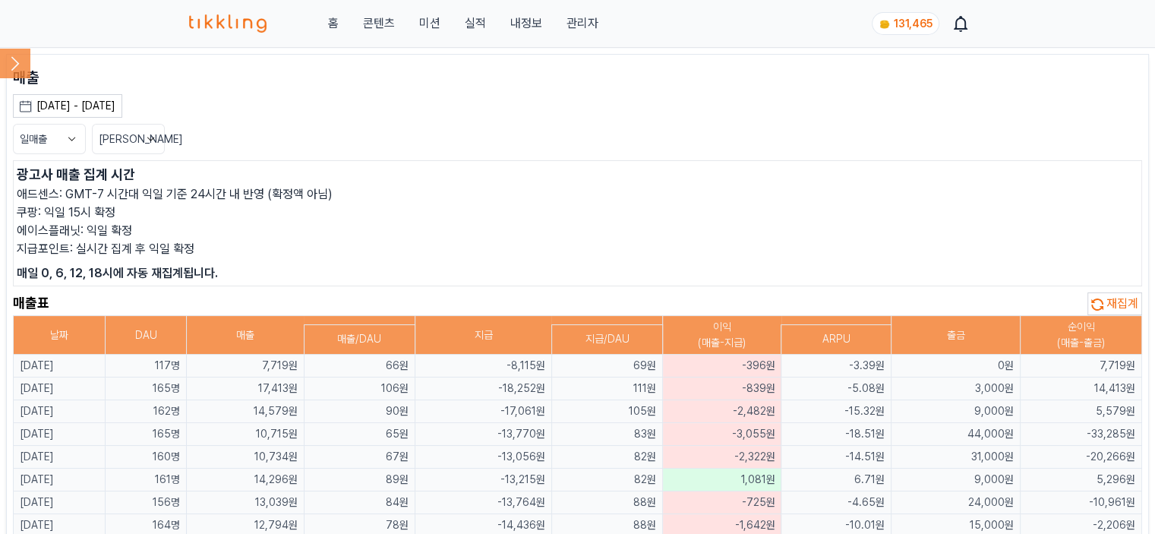 This screenshot has width=1155, height=534. I want to click on td: -13,215원, so click(484, 480).